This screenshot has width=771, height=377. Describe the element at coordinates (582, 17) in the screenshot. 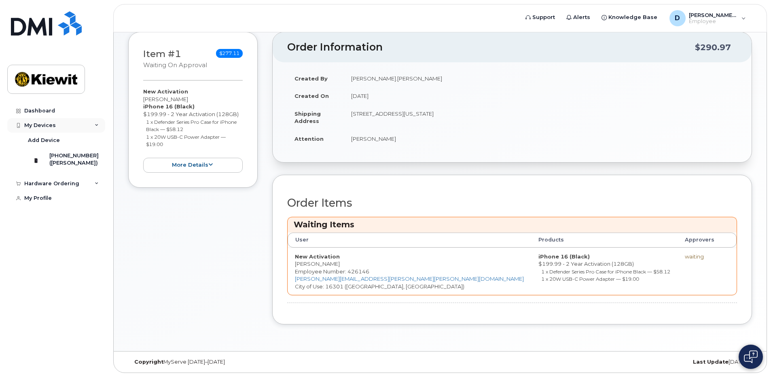

I see `span: Alerts` at that location.